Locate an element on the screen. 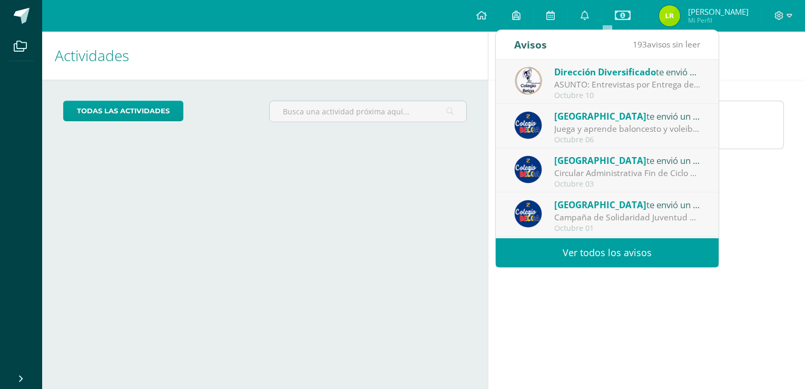  div: Octubre 01 is located at coordinates (627, 228).